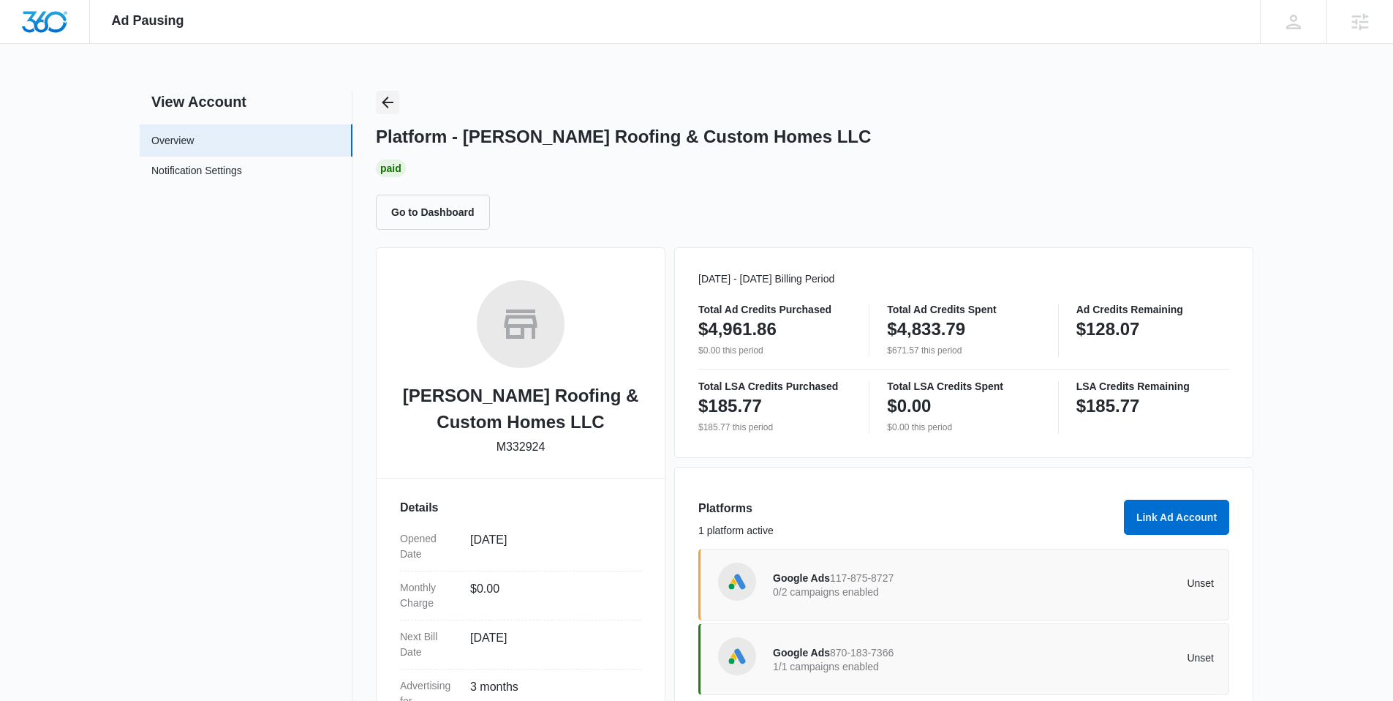 The image size is (1393, 701). Describe the element at coordinates (884, 666) in the screenshot. I see `p: 1/1 campaigns enabled` at that location.